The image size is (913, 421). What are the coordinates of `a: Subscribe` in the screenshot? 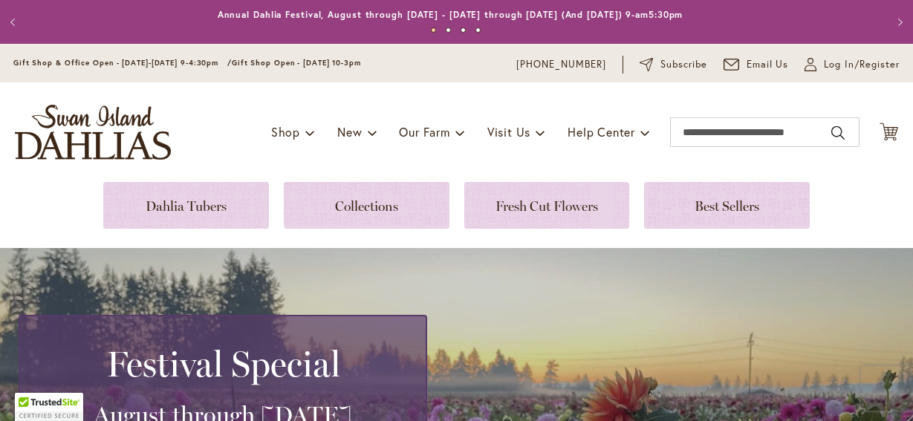 It's located at (673, 65).